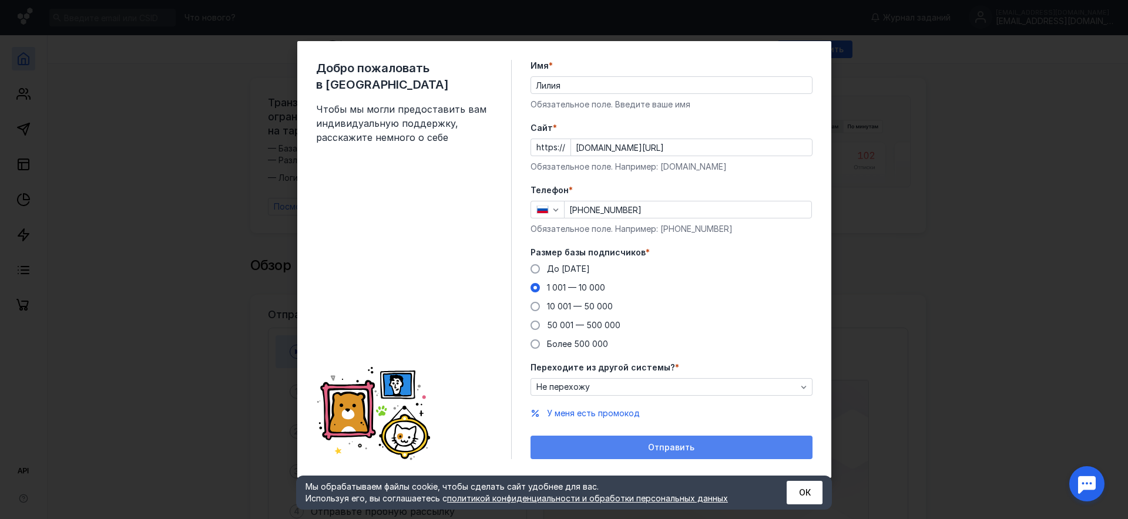 Image resolution: width=1128 pixels, height=519 pixels. Describe the element at coordinates (672, 448) in the screenshot. I see `button: Отправить` at that location.